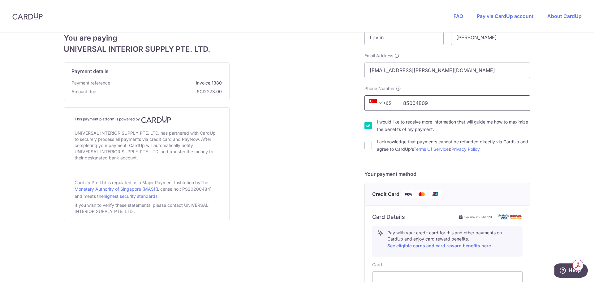  I want to click on h5: Your payment method, so click(448, 174).